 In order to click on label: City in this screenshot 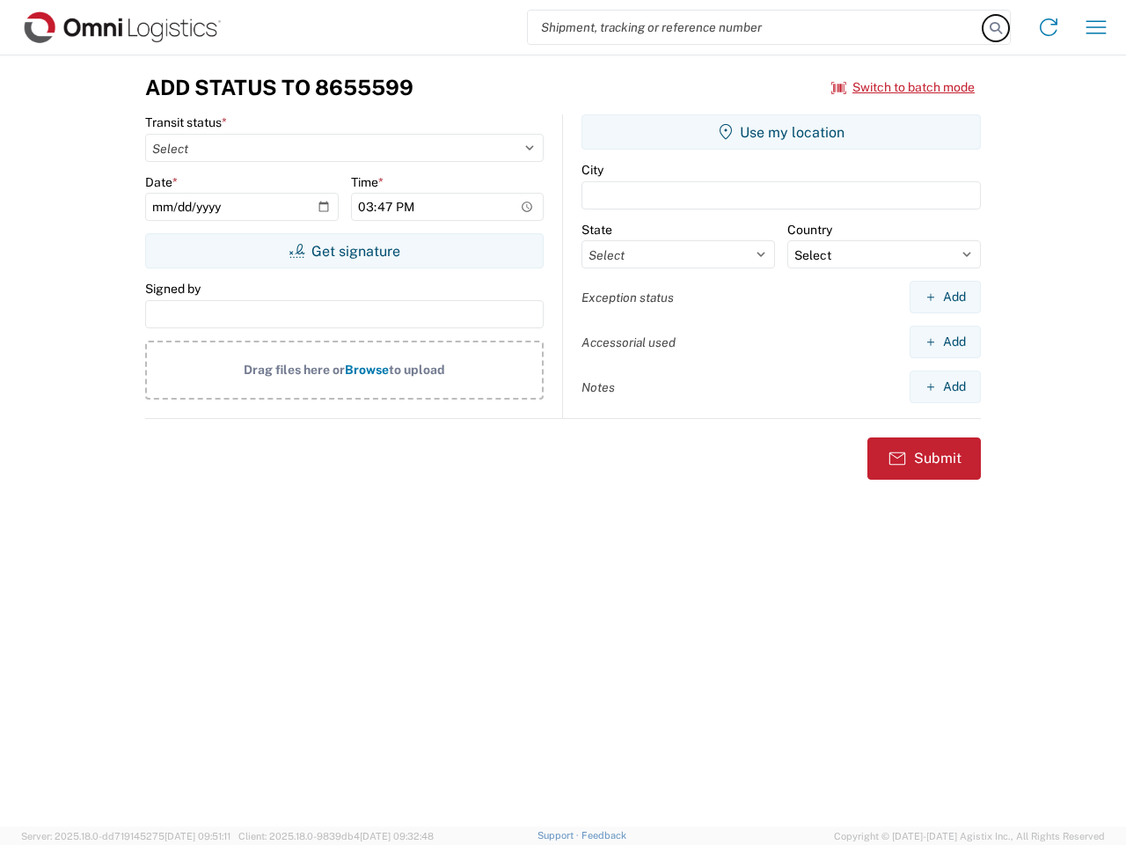, I will do `click(592, 170)`.